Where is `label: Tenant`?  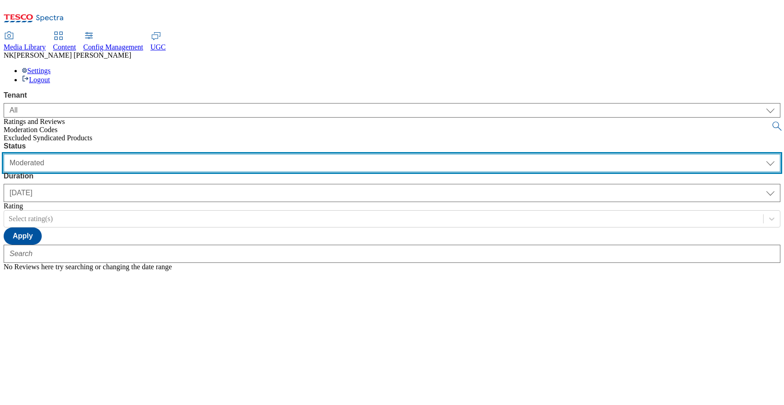 label: Tenant is located at coordinates (392, 95).